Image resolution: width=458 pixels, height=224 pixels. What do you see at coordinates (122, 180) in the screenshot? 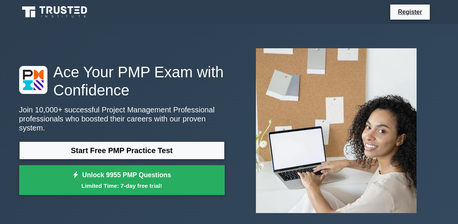
I see `a: Unlock 9955 PMP QuestionsLimited Time: 7-day free trial!` at bounding box center [122, 180].